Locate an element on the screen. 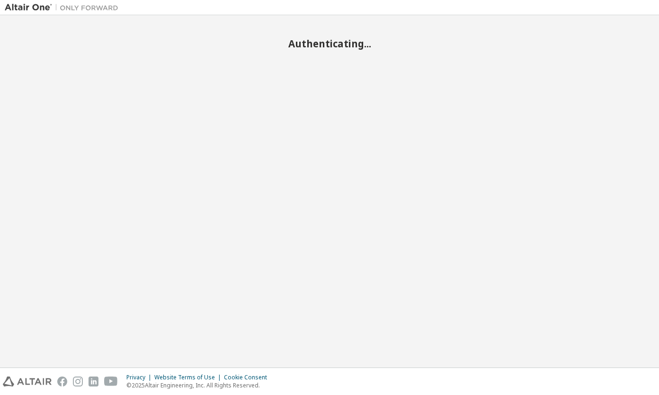 The image size is (659, 395). img: Altair One is located at coordinates (64, 8).